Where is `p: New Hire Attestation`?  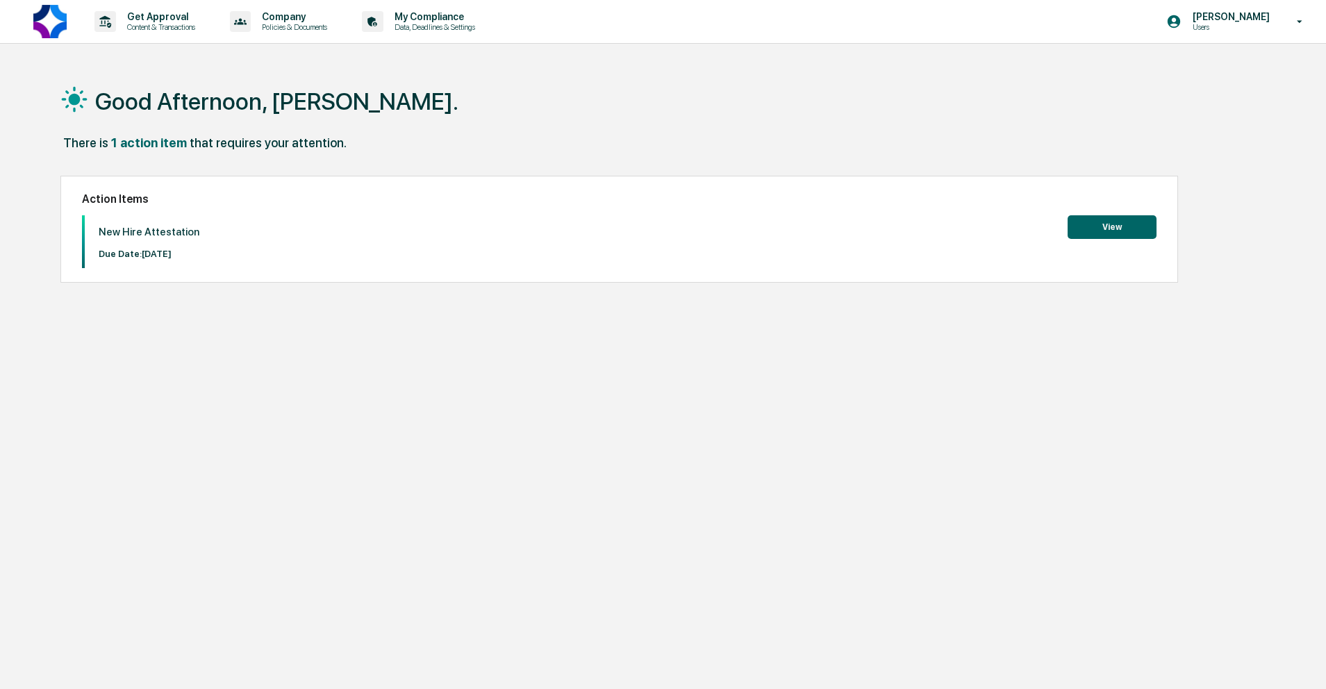
p: New Hire Attestation is located at coordinates (149, 232).